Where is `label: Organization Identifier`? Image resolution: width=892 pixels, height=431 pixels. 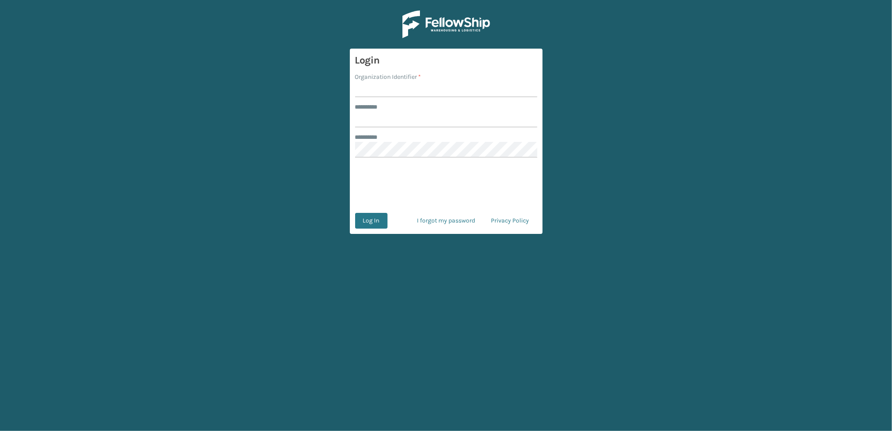 label: Organization Identifier is located at coordinates (388, 77).